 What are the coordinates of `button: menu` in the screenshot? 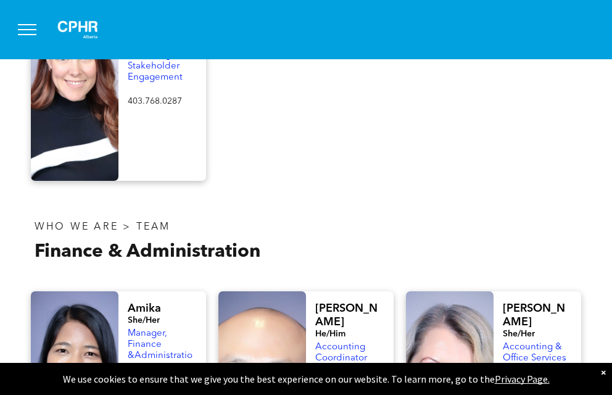 It's located at (27, 30).